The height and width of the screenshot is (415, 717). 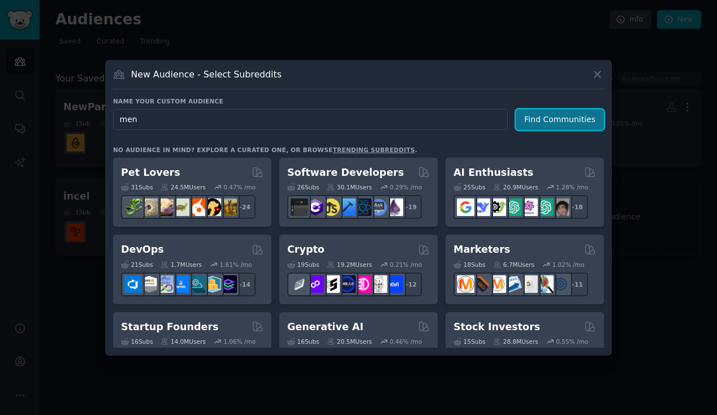 What do you see at coordinates (405, 342) in the screenshot?
I see `div: 0.46 % /mo` at bounding box center [405, 342].